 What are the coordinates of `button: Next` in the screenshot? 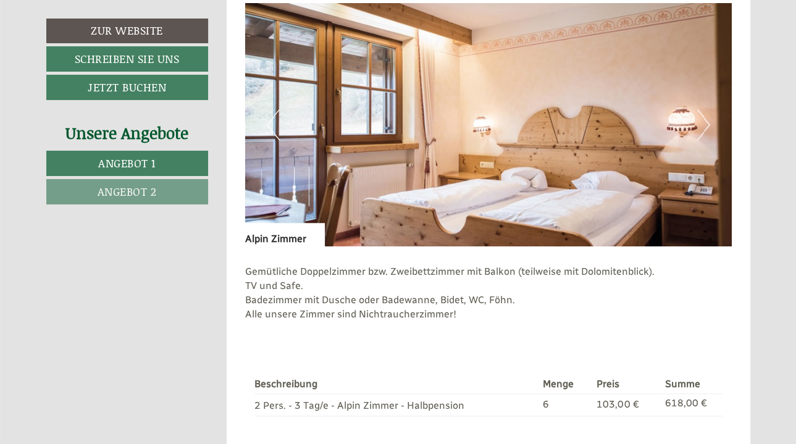 It's located at (703, 125).